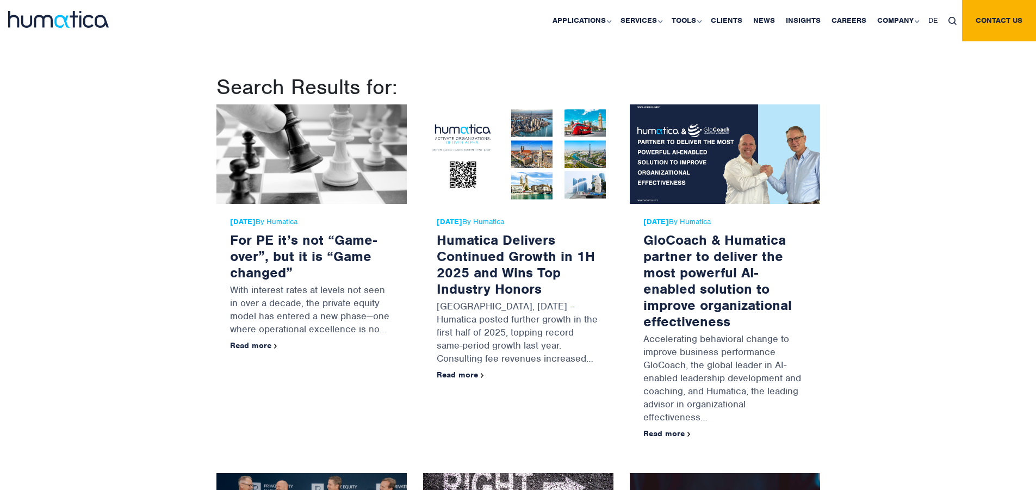 The image size is (1036, 490). What do you see at coordinates (725, 379) in the screenshot?
I see `p: Accelerating behavioral change to improve business performance GloCoach, the global leader in AI-...` at bounding box center [725, 379].